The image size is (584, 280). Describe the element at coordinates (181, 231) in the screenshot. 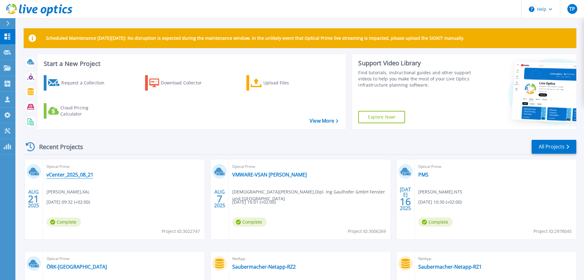

I see `span: Project ID: 3022747` at that location.